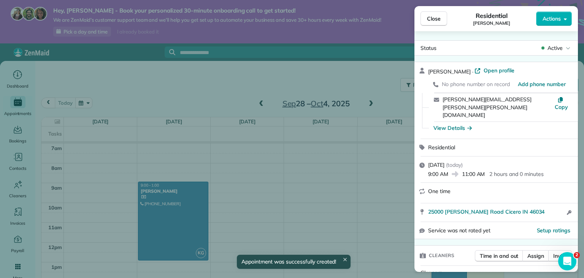  I want to click on span: Assign, so click(536, 255).